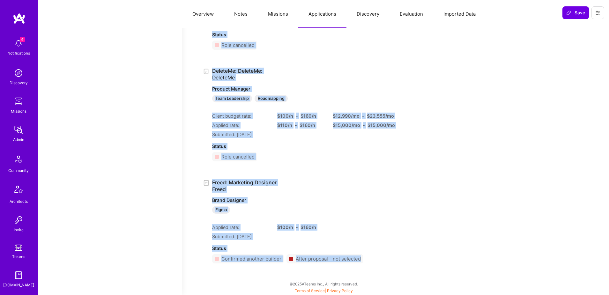 This screenshot has width=609, height=295. I want to click on div: Roadmapping, so click(271, 99).